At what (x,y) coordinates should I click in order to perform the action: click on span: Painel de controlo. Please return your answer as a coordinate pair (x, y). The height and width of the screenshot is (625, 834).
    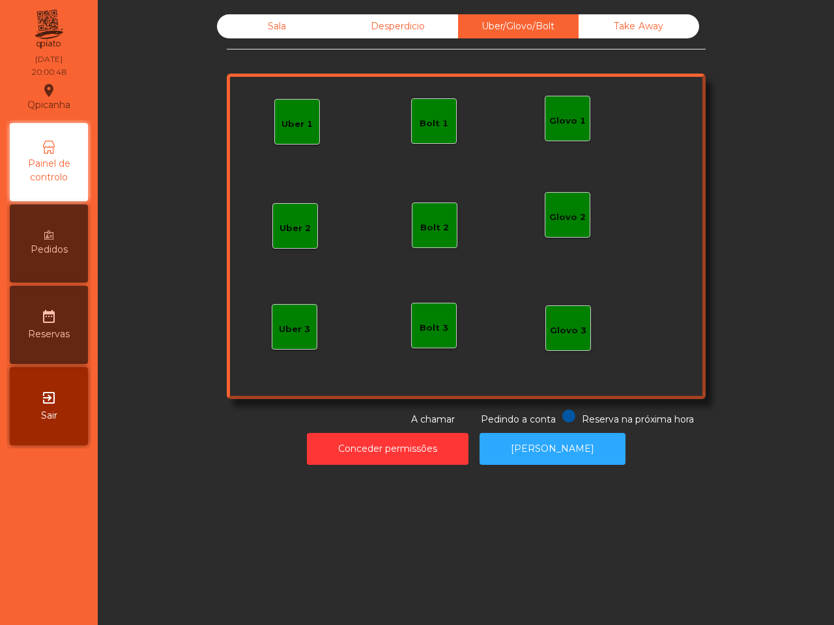
    Looking at the image, I should click on (49, 171).